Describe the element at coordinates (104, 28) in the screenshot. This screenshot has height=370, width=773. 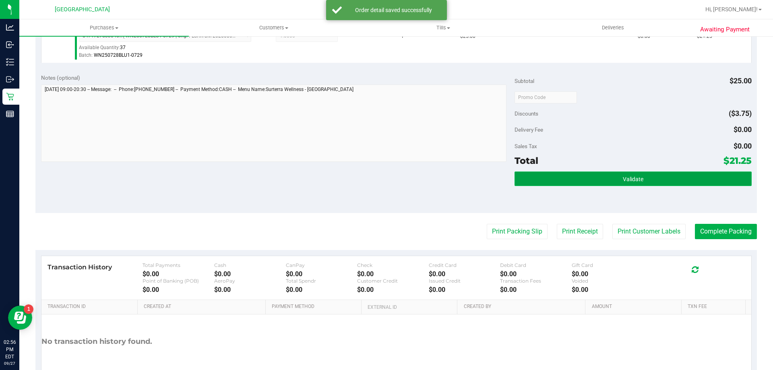
I see `a: Purchases` at that location.